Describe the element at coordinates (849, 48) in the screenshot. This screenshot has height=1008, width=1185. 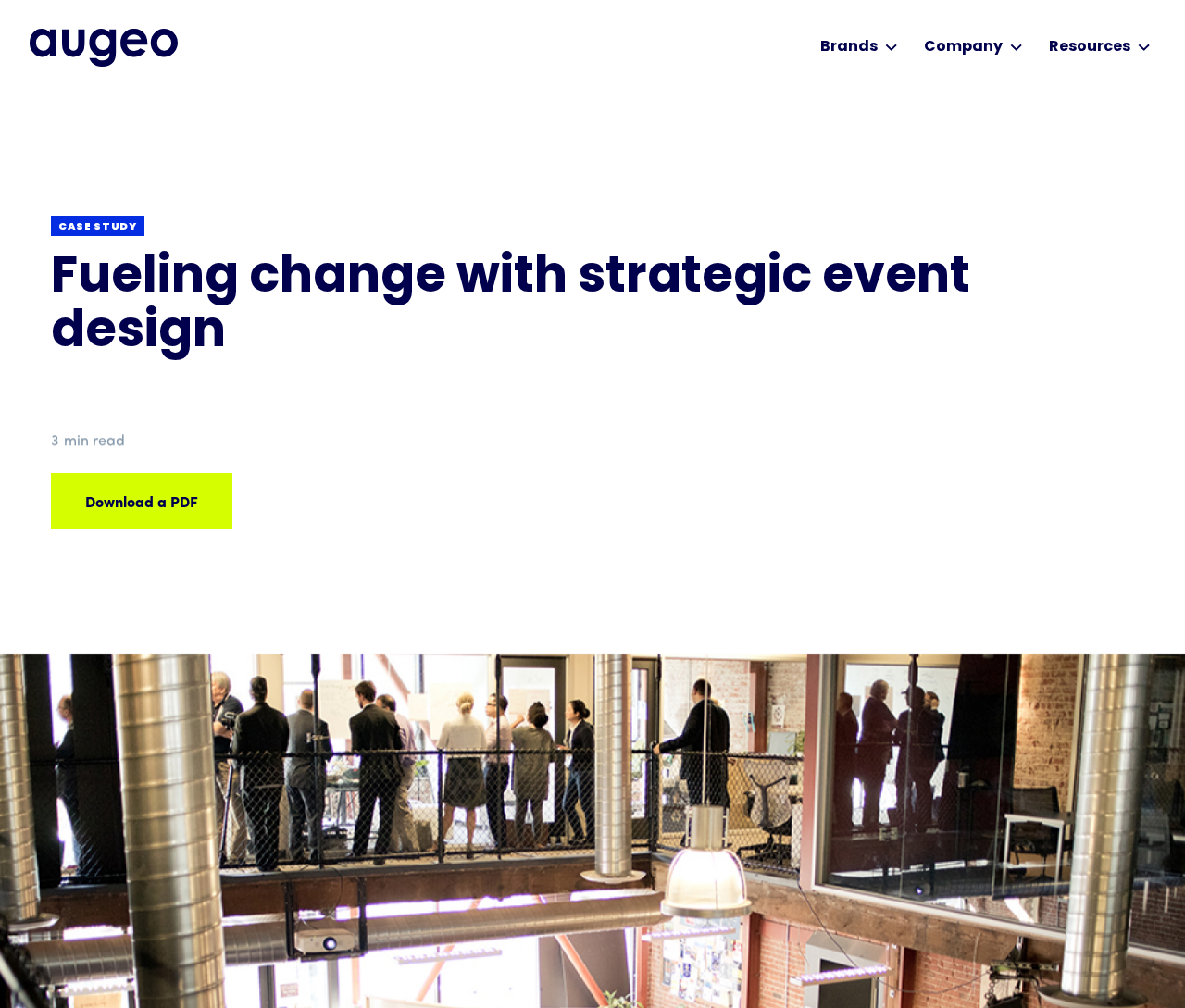
I see `div: Brands` at that location.